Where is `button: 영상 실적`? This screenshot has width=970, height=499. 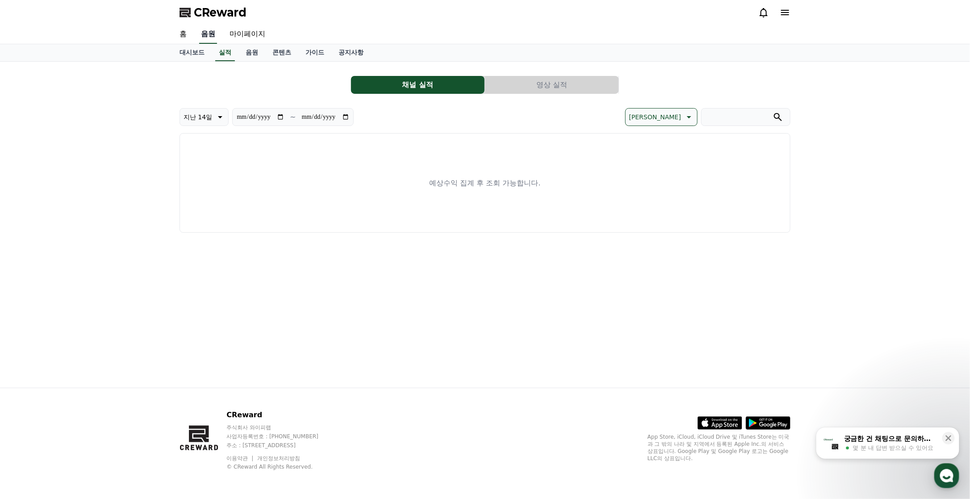 button: 영상 실적 is located at coordinates (552, 85).